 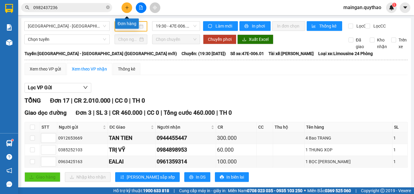 What do you see at coordinates (56, 42) in the screenshot?
I see `span: DĐ:` at bounding box center [56, 42].